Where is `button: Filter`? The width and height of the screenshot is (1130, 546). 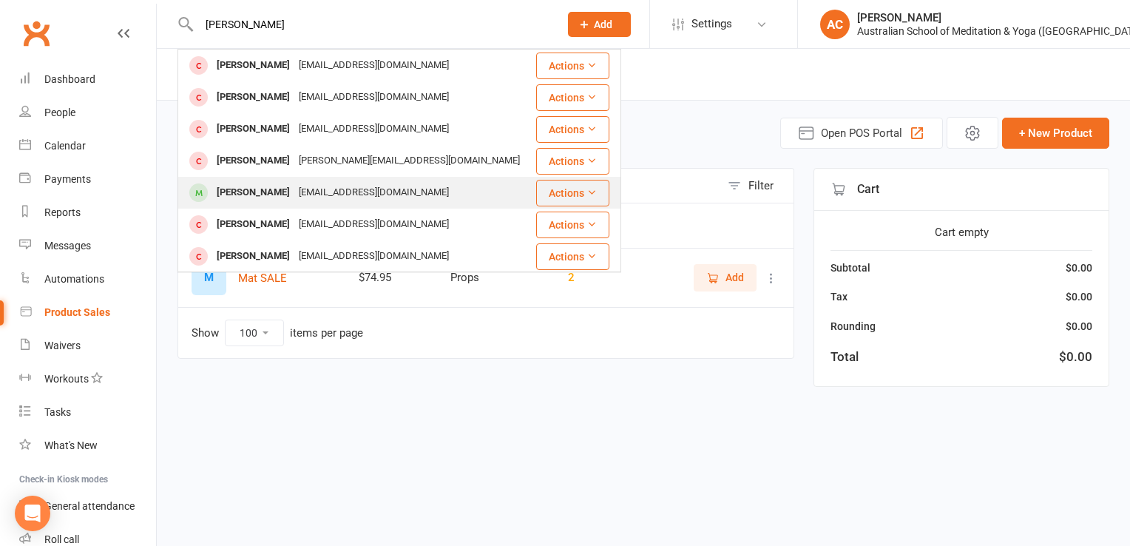 button: Filter is located at coordinates (756, 186).